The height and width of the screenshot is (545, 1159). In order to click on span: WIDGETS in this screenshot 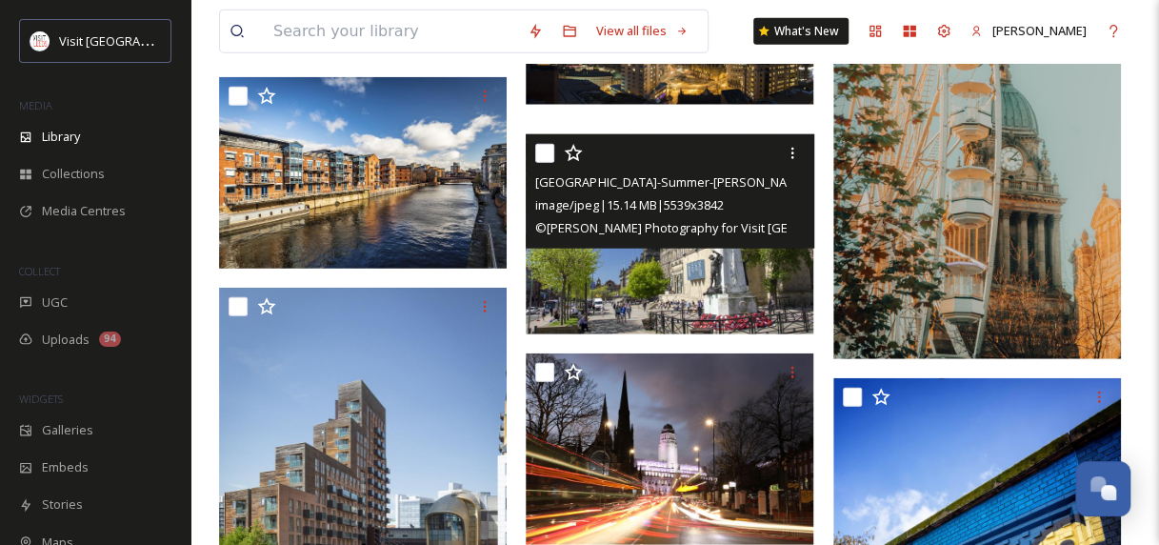, I will do `click(41, 398)`.